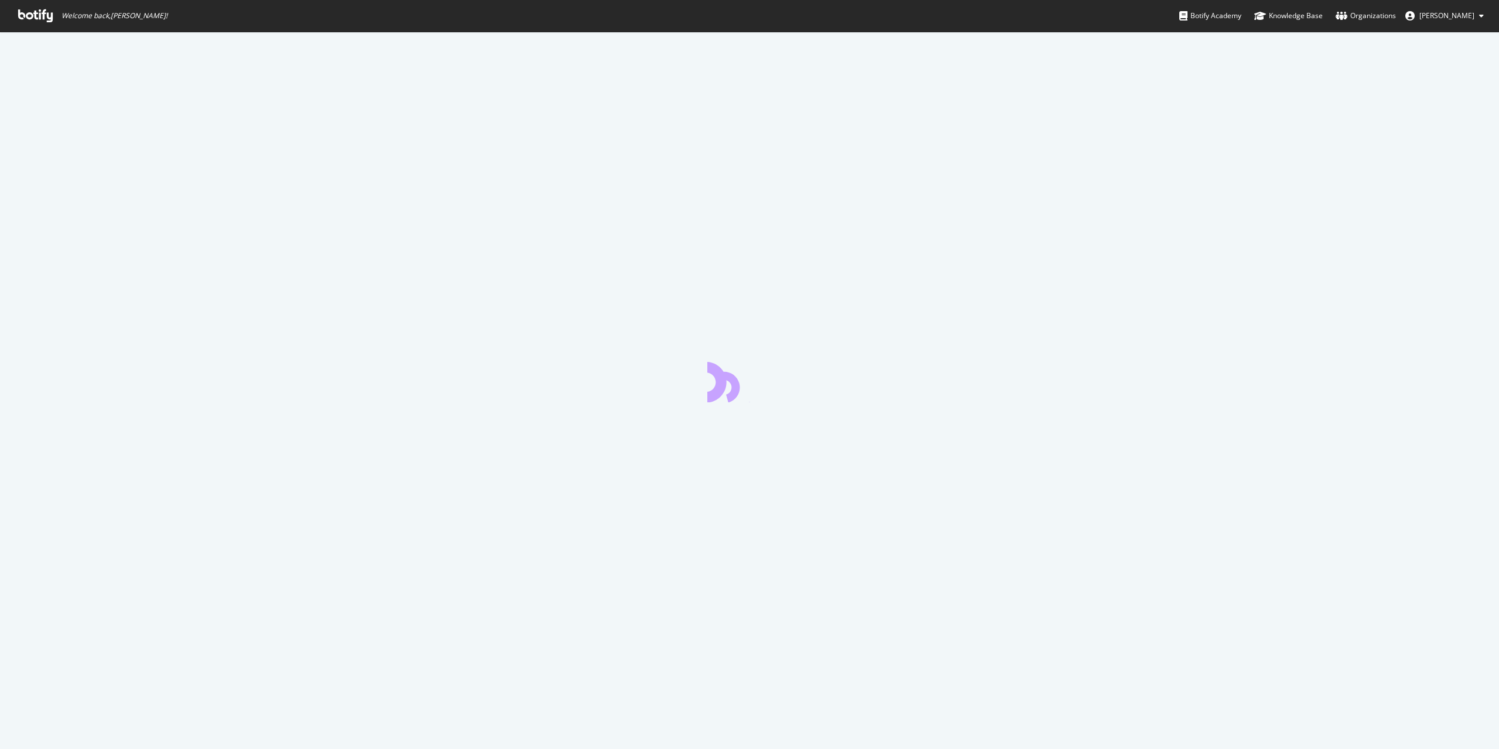 The height and width of the screenshot is (749, 1499). What do you see at coordinates (1288, 16) in the screenshot?
I see `div: Knowledge Base` at bounding box center [1288, 16].